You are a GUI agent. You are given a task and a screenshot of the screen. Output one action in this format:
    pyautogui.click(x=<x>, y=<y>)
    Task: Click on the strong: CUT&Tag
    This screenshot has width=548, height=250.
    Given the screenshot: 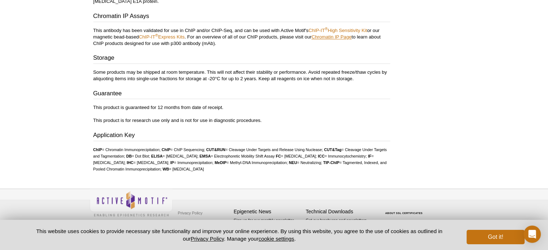 What is the action you would take?
    pyautogui.click(x=332, y=150)
    